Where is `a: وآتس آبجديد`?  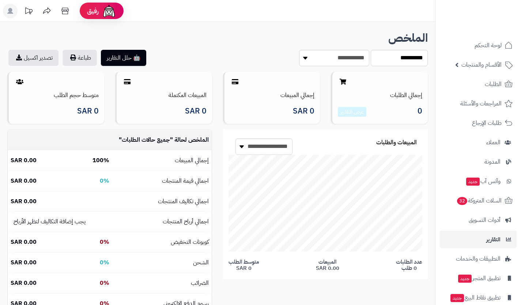
a: وآتس آبجديد is located at coordinates (479, 181).